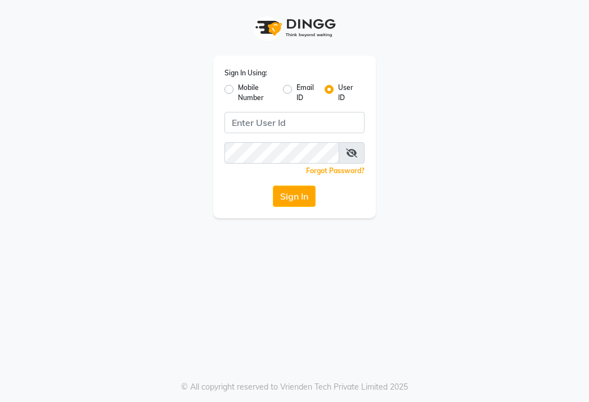 Image resolution: width=589 pixels, height=402 pixels. What do you see at coordinates (306, 93) in the screenshot?
I see `label: Email ID` at bounding box center [306, 93].